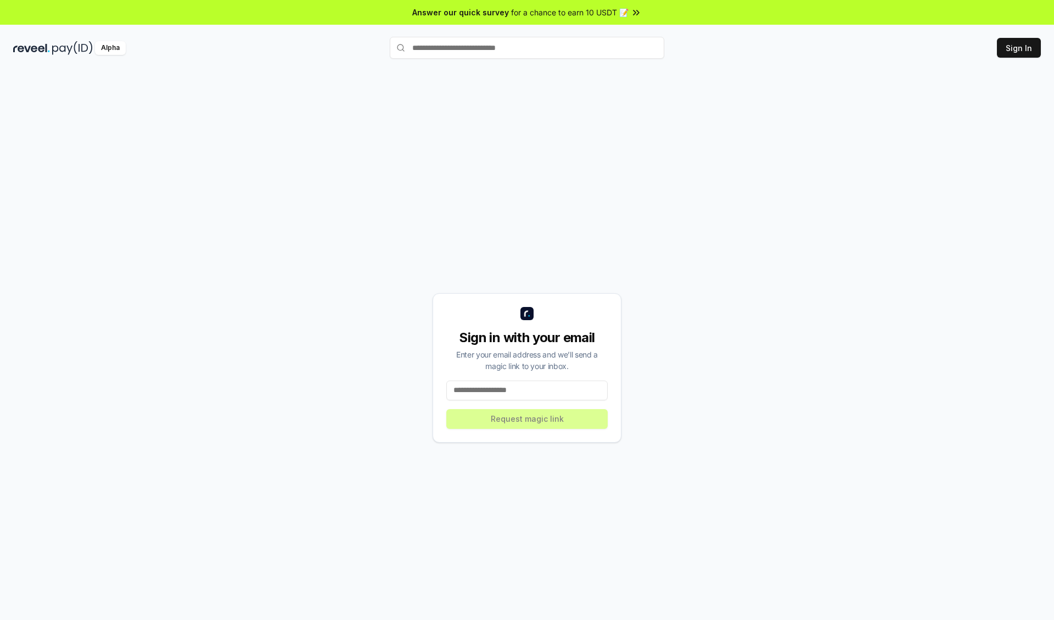 The image size is (1054, 620). What do you see at coordinates (527, 360) in the screenshot?
I see `div: Enter your email address and we’ll send a magic link to your inbox.` at bounding box center [527, 360].